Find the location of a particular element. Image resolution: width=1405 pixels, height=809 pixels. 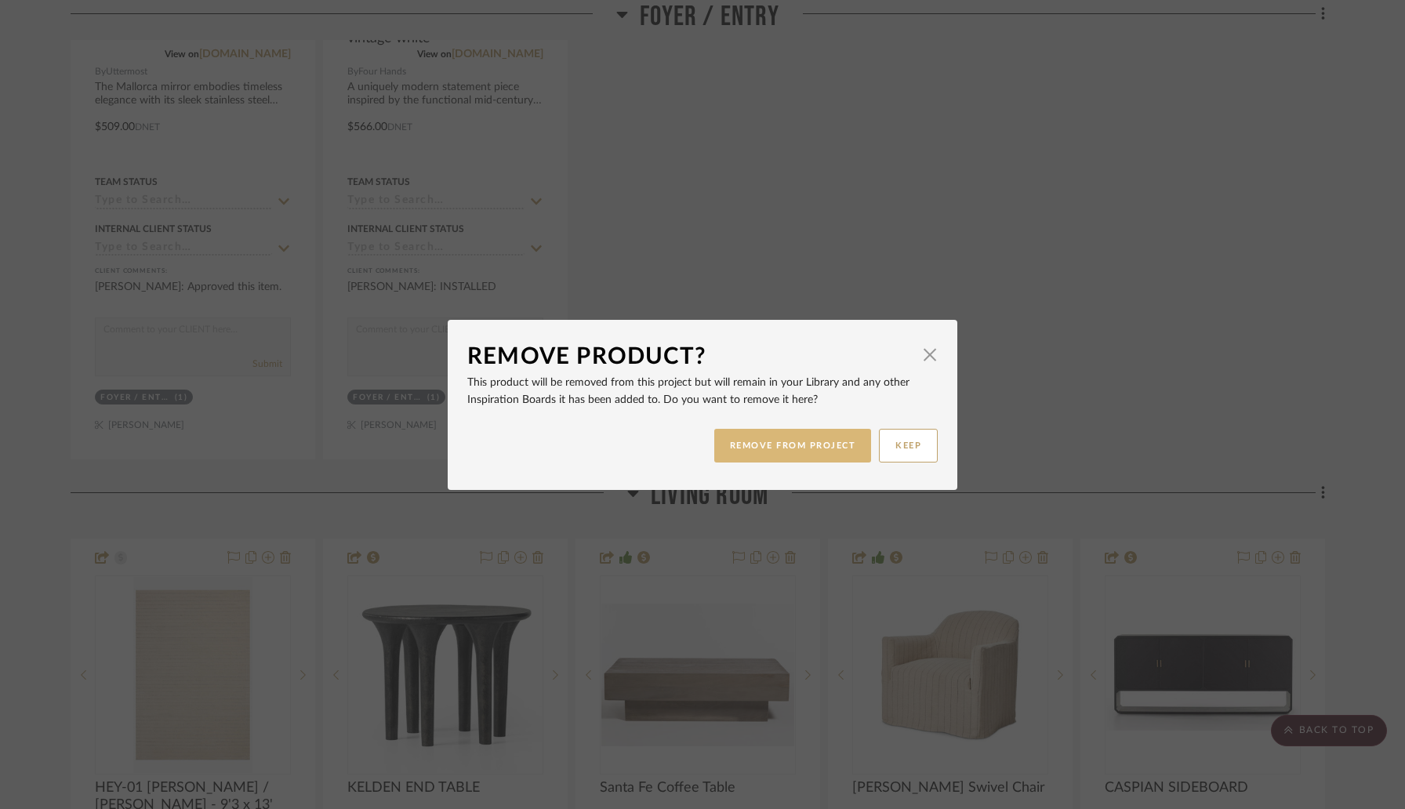

button: REMOVE FROM PROJECT is located at coordinates (792, 445).